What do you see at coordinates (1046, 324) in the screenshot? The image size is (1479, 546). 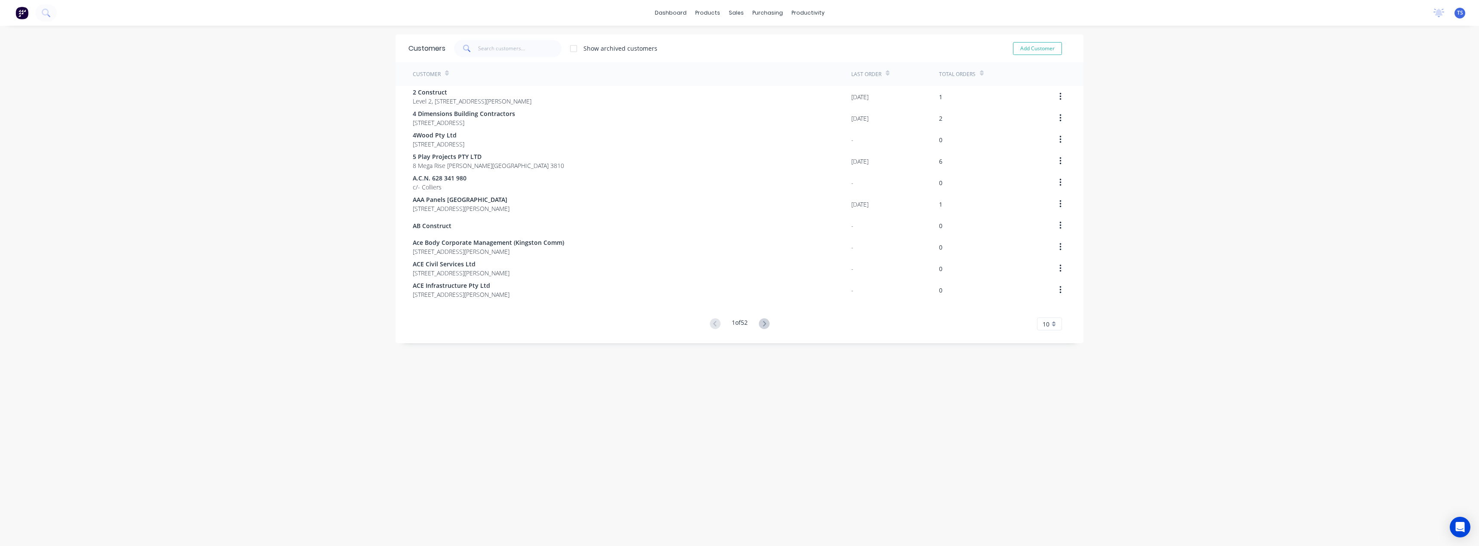 I see `span: 10` at bounding box center [1046, 324].